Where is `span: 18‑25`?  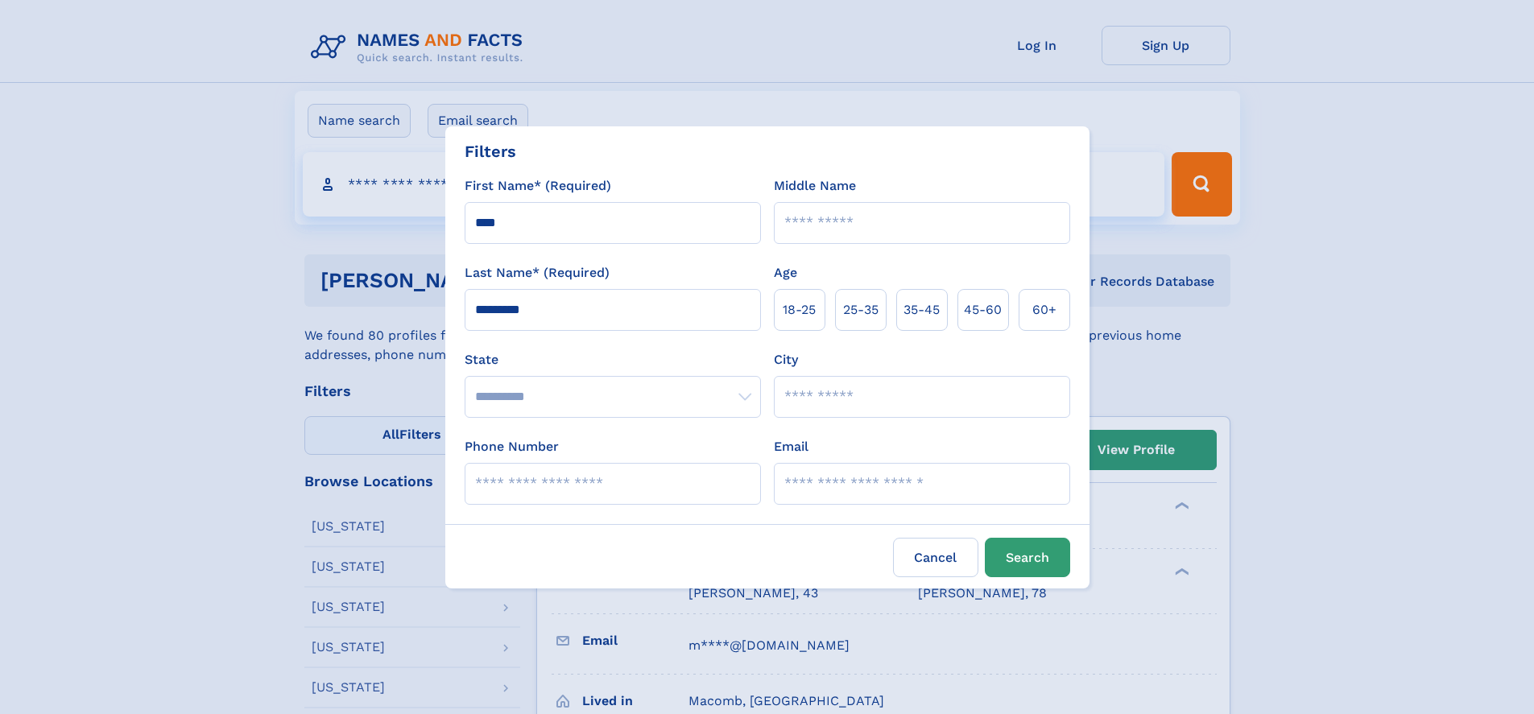 span: 18‑25 is located at coordinates (799, 310).